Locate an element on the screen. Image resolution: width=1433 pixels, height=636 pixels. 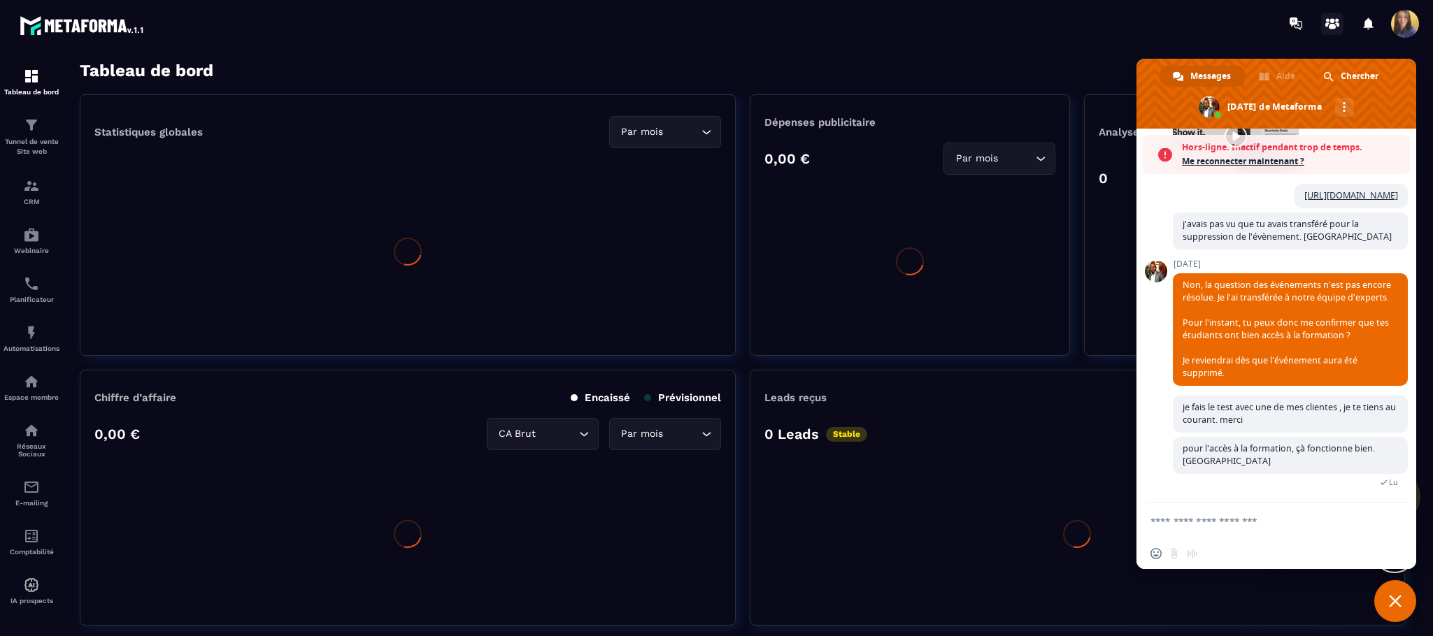
p: Comptabilité is located at coordinates (31, 552).